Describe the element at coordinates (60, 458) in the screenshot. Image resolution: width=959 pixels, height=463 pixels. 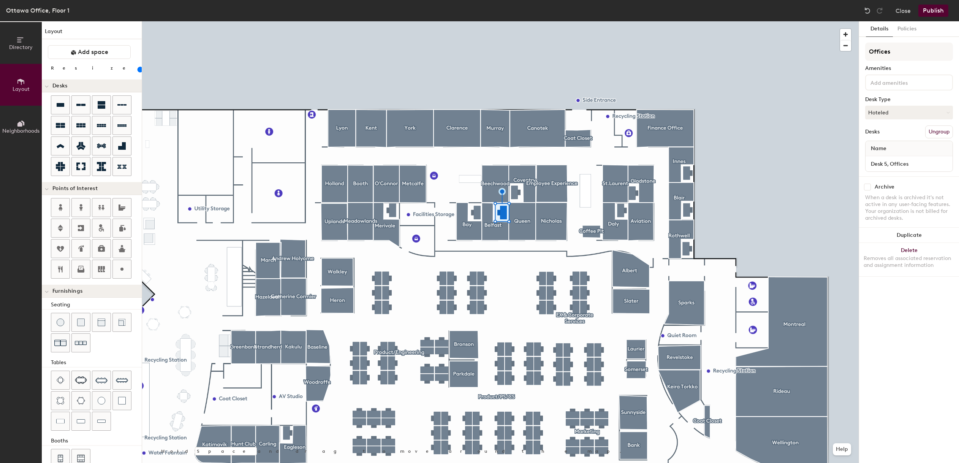
I see `img: Four seat booth` at that location.